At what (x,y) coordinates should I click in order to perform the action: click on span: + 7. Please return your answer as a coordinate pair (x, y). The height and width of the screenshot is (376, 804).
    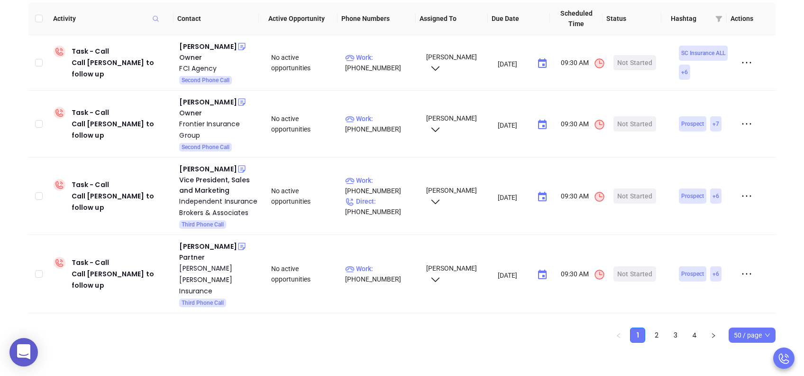
    Looking at the image, I should click on (716, 124).